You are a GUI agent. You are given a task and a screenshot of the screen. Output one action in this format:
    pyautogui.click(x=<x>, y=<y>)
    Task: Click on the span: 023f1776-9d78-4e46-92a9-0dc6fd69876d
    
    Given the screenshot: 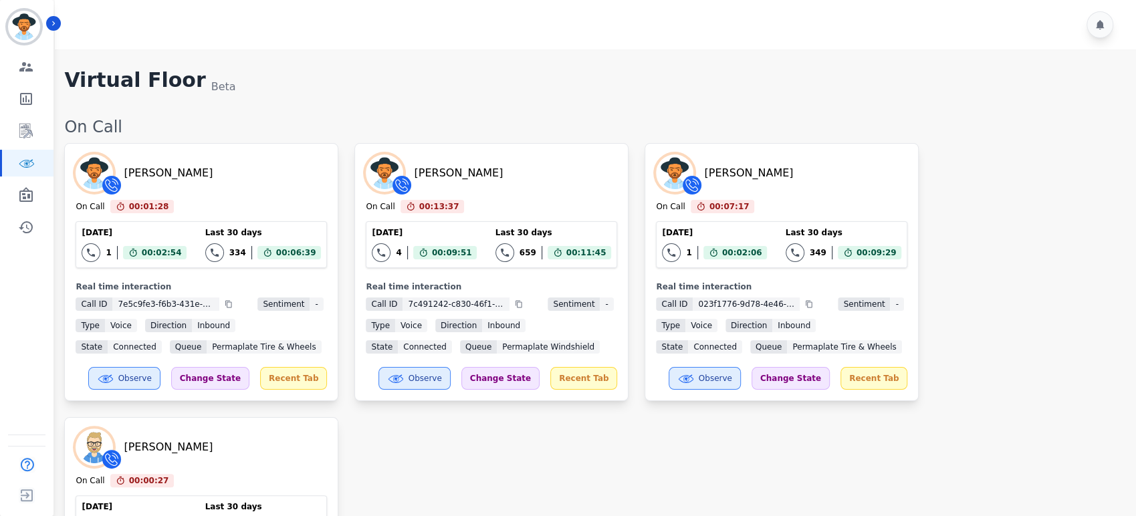 What is the action you would take?
    pyautogui.click(x=746, y=304)
    